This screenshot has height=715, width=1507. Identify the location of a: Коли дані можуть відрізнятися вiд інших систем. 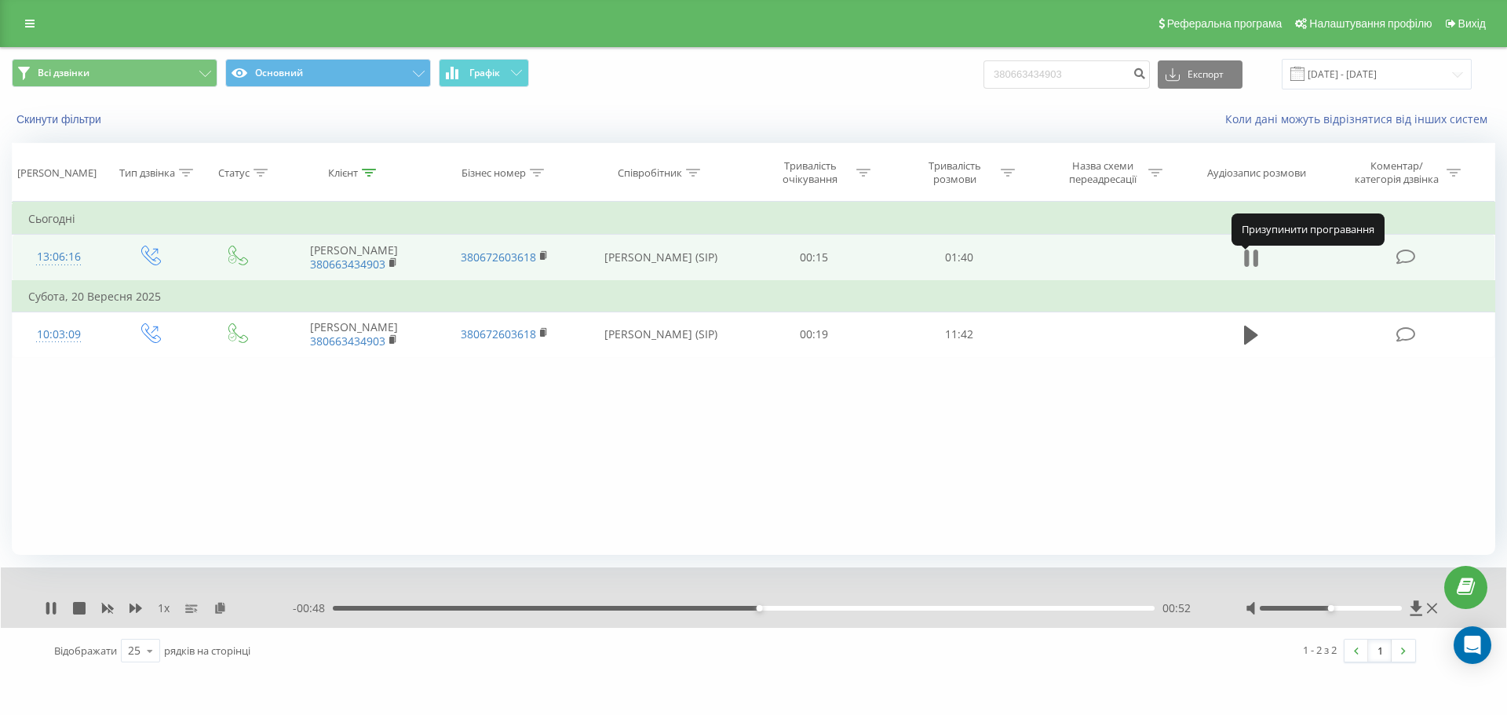
(1361, 119).